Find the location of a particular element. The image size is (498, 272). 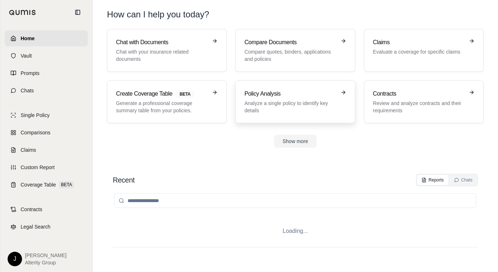

span: Home is located at coordinates (27, 38).